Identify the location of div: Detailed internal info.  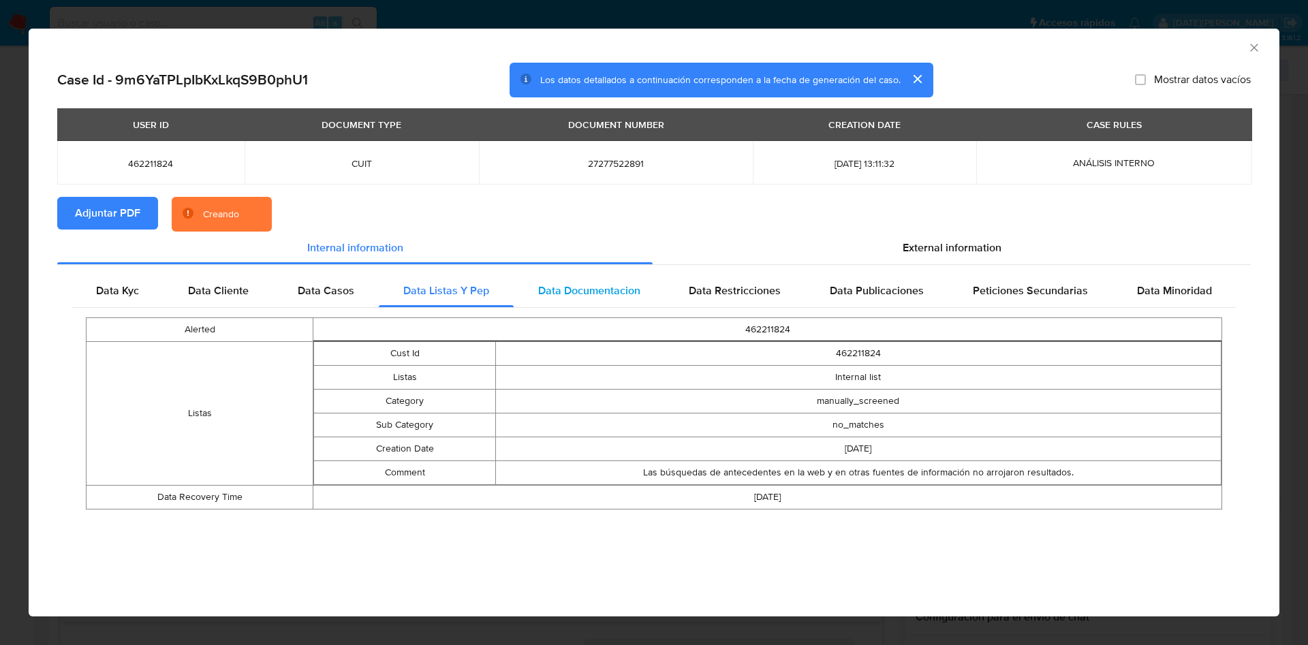
(654, 291).